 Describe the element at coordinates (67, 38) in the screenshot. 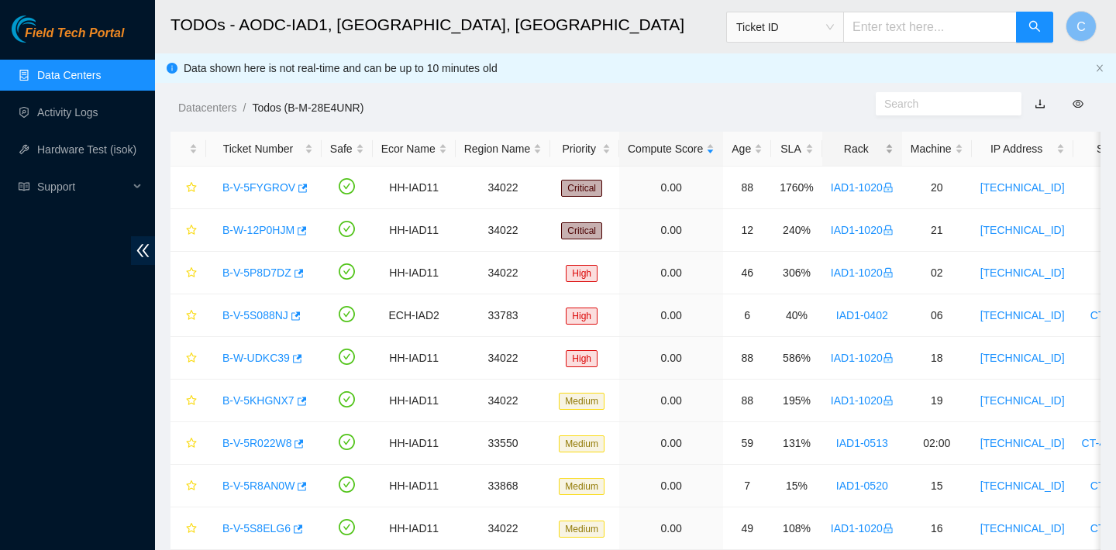

I see `a: Akamai TechnologiesField Tech Portal` at that location.